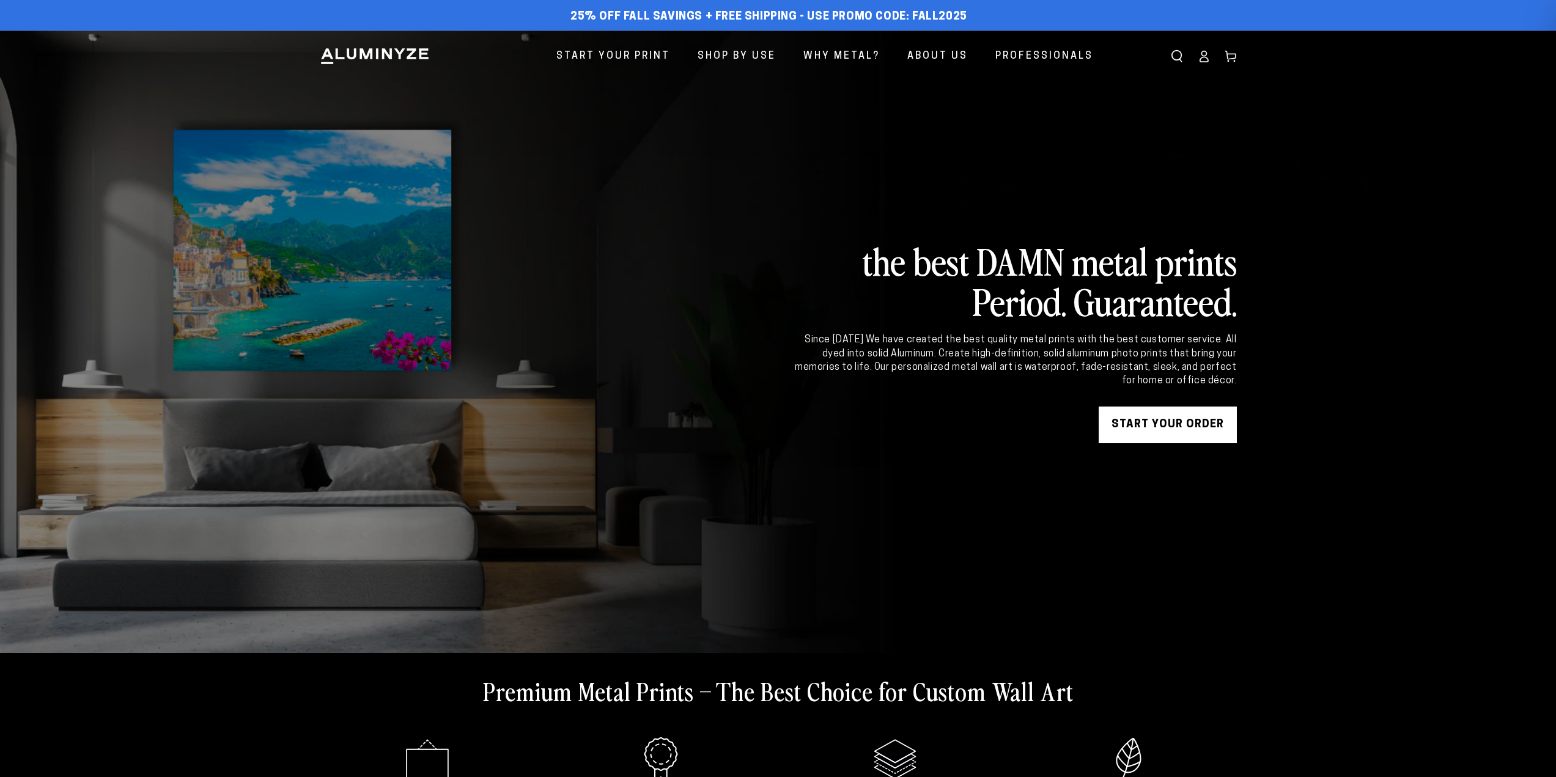 The image size is (1556, 777). Describe the element at coordinates (1015, 281) in the screenshot. I see `h2: the best DAMN metal prints Period. Guaranteed.` at that location.